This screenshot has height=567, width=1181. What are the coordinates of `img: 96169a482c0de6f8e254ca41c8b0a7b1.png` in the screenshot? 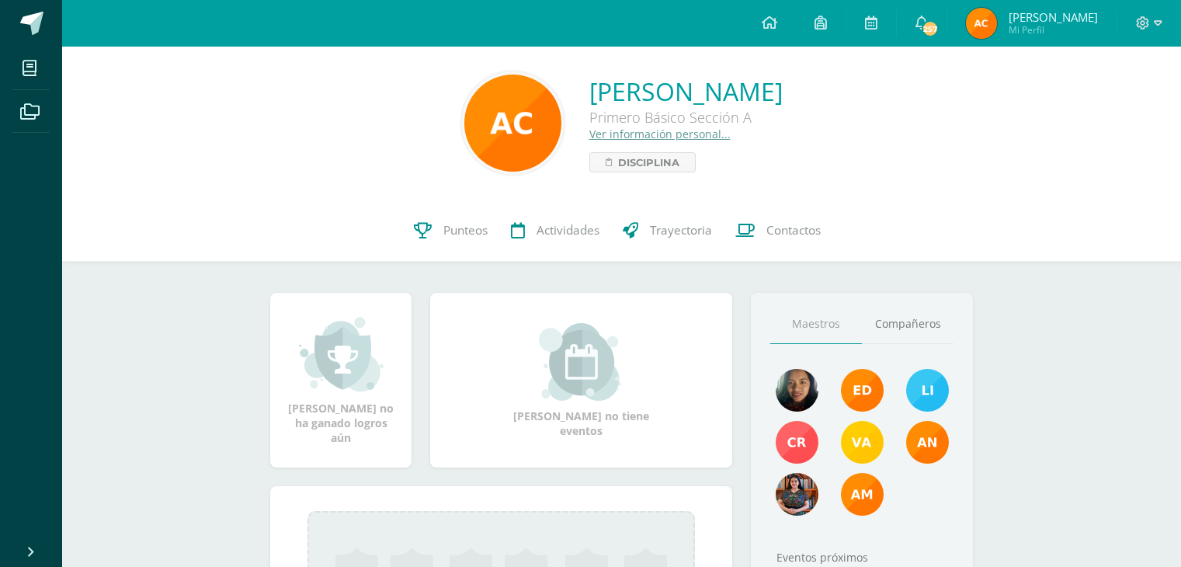 It's located at (797, 494).